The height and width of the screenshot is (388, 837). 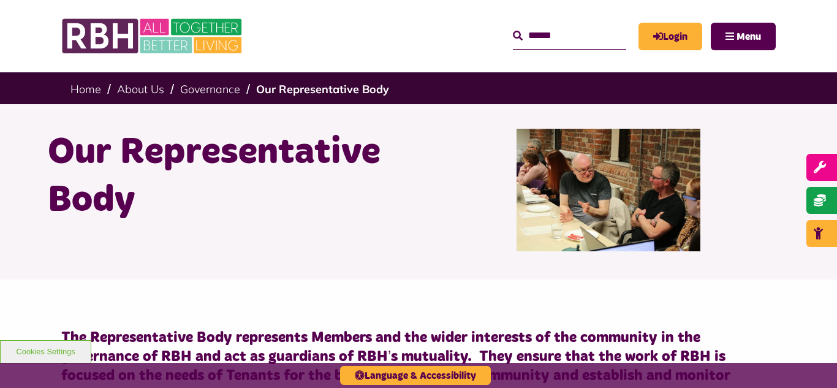 What do you see at coordinates (210, 89) in the screenshot?
I see `a: Governance` at bounding box center [210, 89].